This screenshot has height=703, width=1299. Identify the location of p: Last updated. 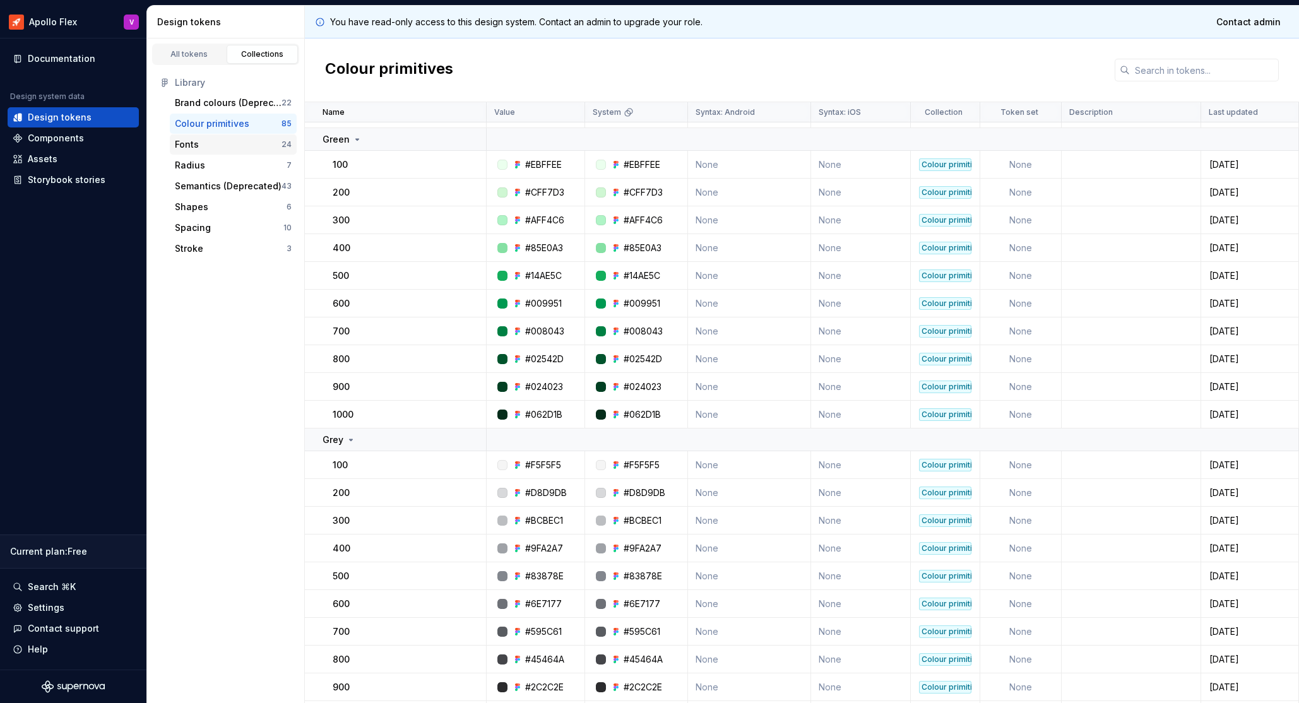
(1234, 112).